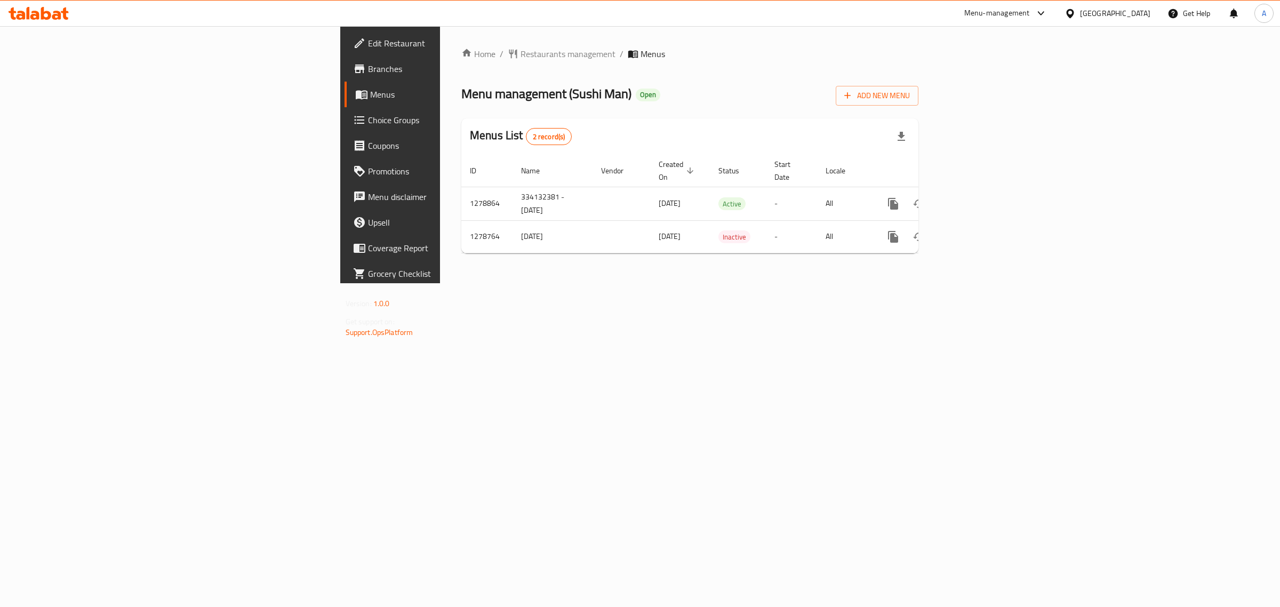  I want to click on a: Choice Groups, so click(449, 120).